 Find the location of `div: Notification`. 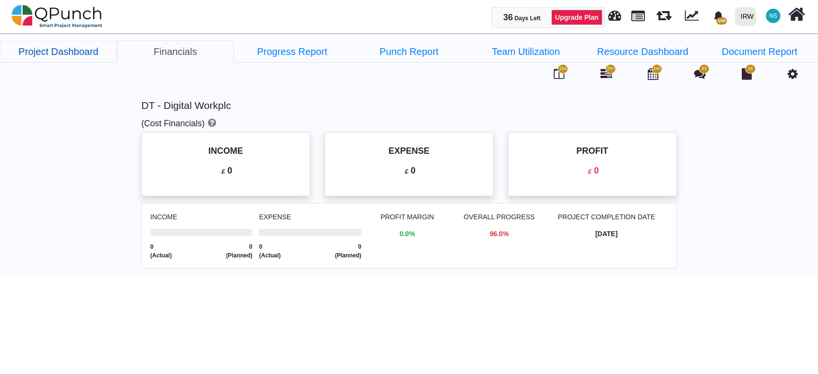

div: Notification is located at coordinates (718, 16).